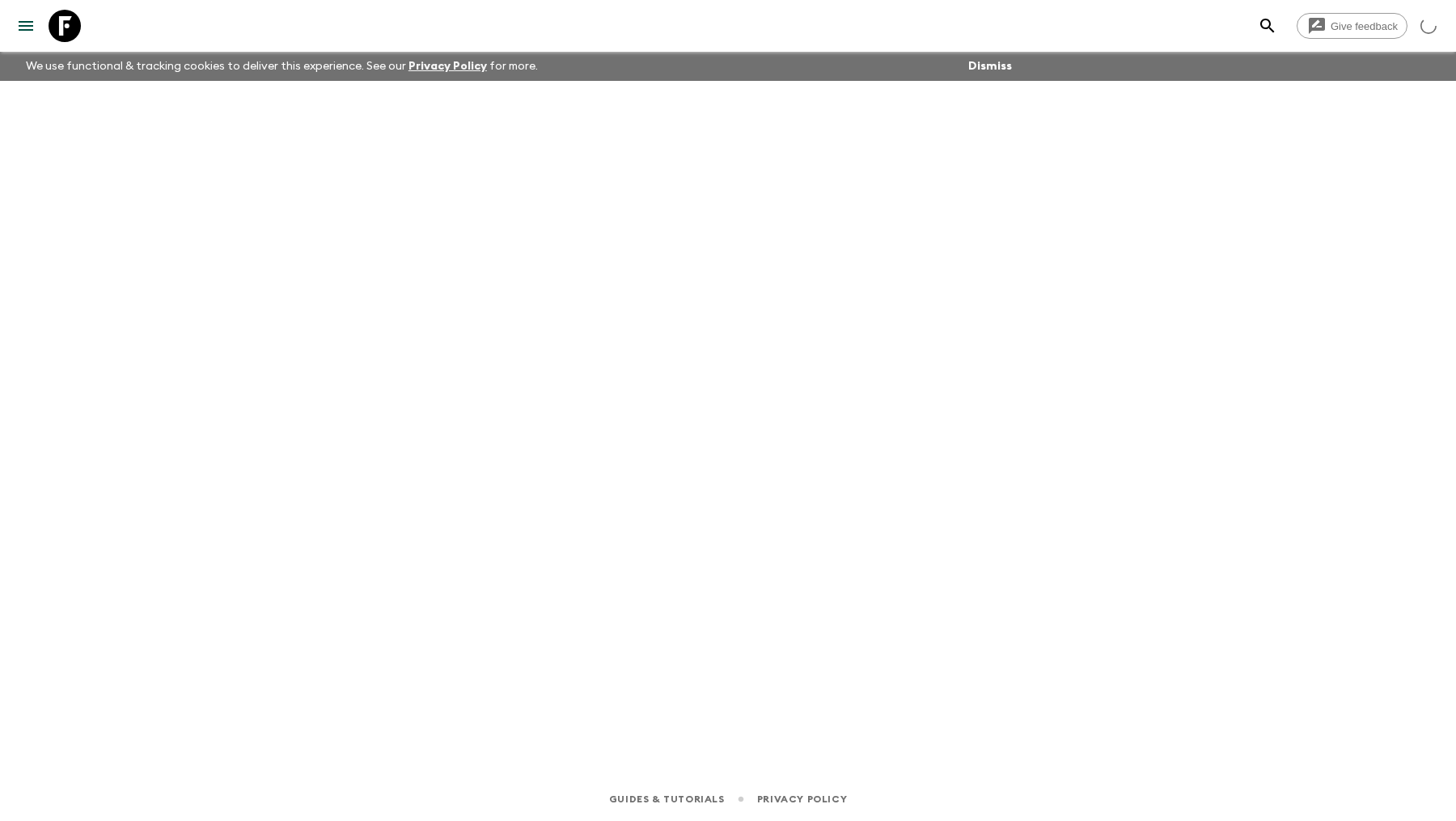 The image size is (1456, 821). Describe the element at coordinates (1352, 26) in the screenshot. I see `a: Give feedback` at that location.